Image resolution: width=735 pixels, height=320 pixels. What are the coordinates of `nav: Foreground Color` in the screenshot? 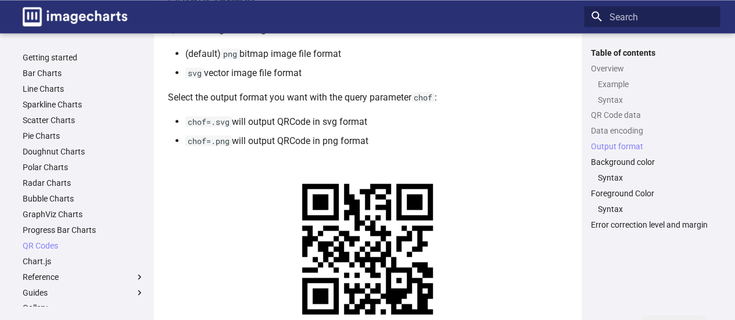 It's located at (652, 208).